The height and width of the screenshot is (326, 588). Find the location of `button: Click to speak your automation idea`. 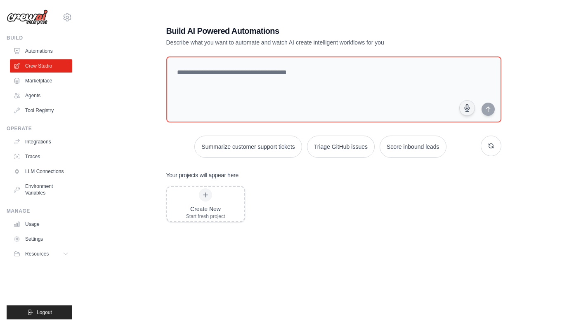

button: Click to speak your automation idea is located at coordinates (467, 108).